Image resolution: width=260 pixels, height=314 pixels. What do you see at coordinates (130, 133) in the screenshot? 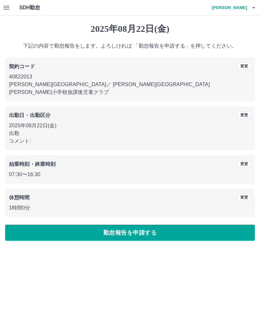
I see `p: 出勤` at bounding box center [130, 133].